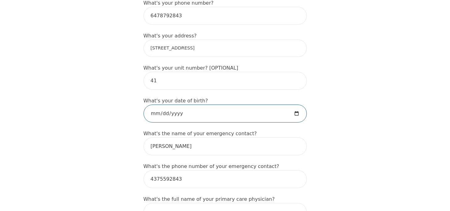  I want to click on label: What's your address?, so click(170, 36).